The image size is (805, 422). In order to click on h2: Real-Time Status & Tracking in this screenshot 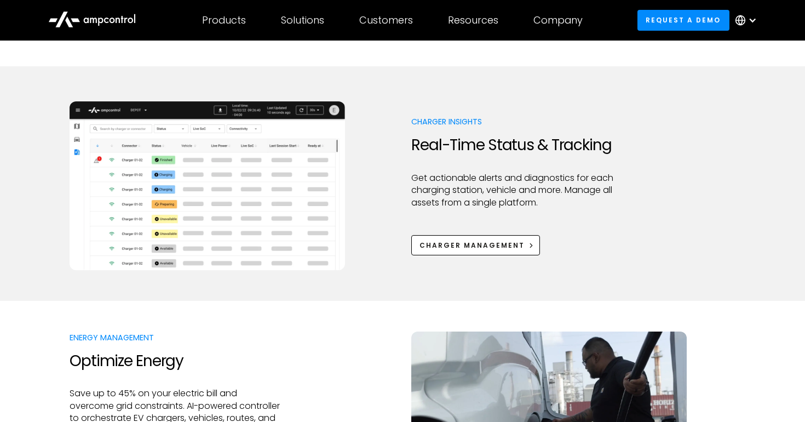, I will do `click(517, 145)`.